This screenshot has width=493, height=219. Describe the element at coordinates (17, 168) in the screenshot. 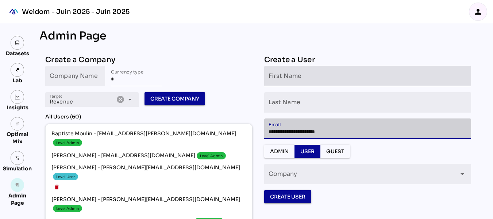

I see `div: Simulation` at that location.